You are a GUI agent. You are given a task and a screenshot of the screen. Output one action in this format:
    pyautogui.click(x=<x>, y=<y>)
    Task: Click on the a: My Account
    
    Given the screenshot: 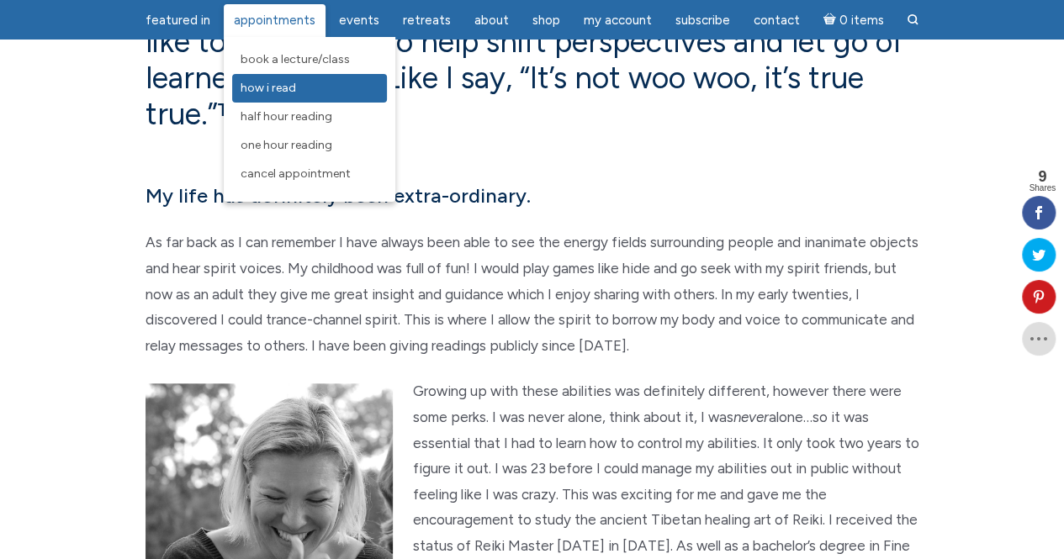 What is the action you would take?
    pyautogui.click(x=617, y=20)
    